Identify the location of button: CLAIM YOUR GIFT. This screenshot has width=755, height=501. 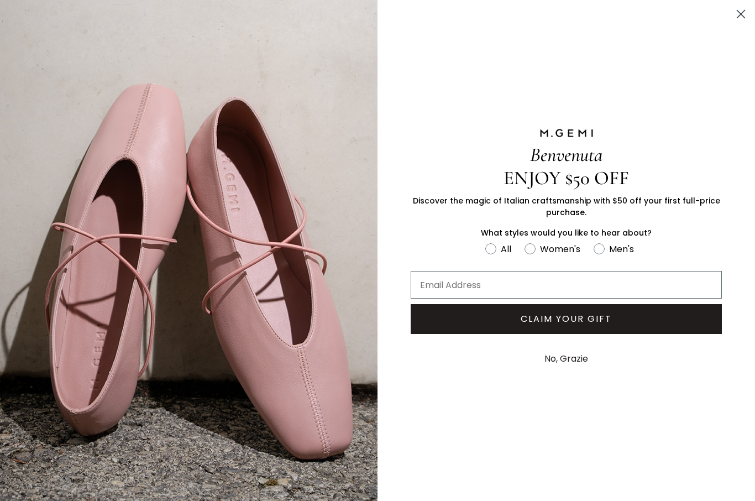
(566, 319).